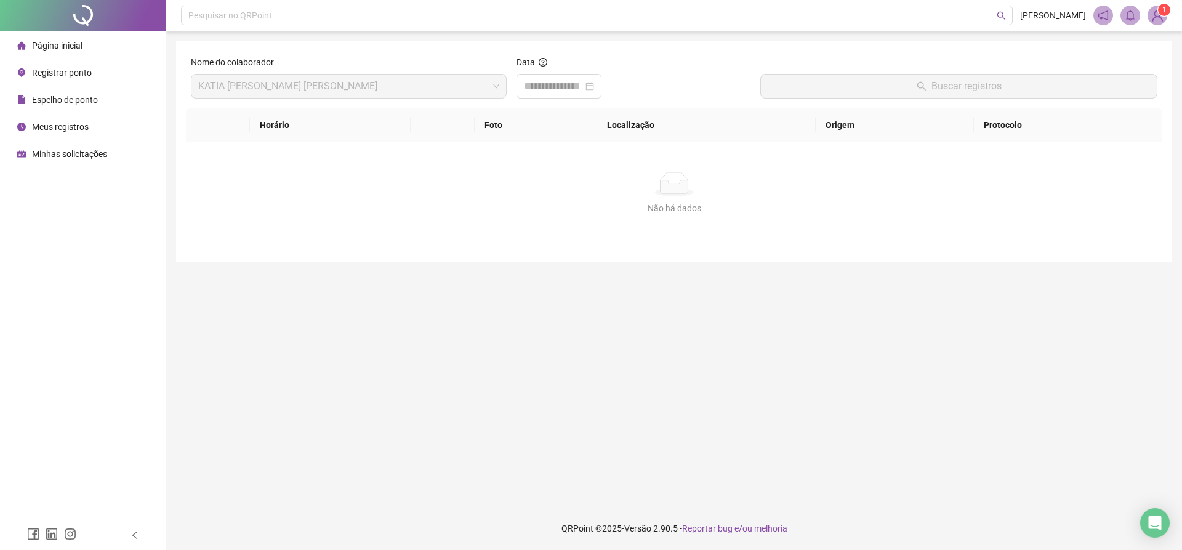 The image size is (1182, 550). Describe the element at coordinates (1001, 15) in the screenshot. I see `span: search` at that location.